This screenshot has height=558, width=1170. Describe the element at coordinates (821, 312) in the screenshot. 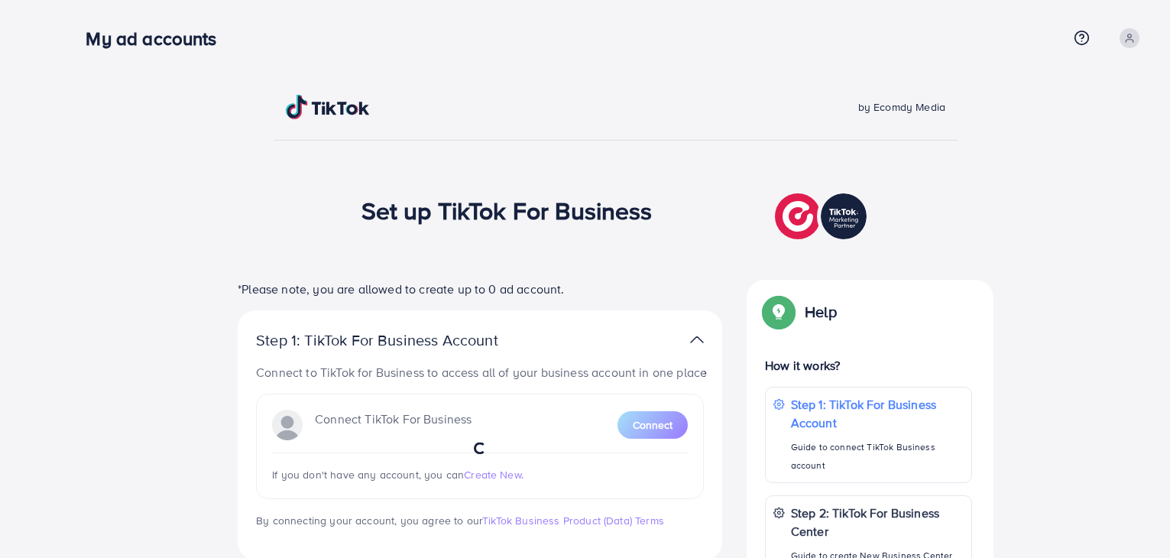

I see `p: Help` at that location.